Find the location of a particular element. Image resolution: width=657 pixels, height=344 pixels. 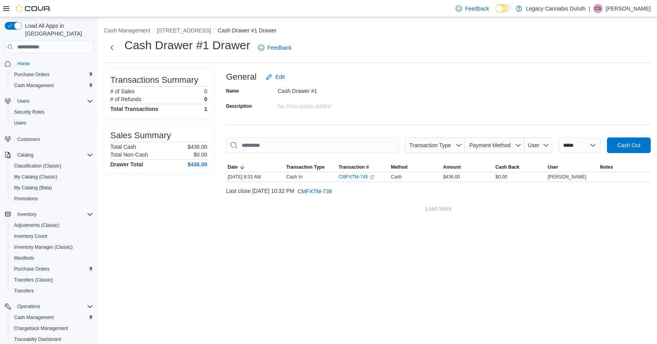

label: Name is located at coordinates (232, 91).